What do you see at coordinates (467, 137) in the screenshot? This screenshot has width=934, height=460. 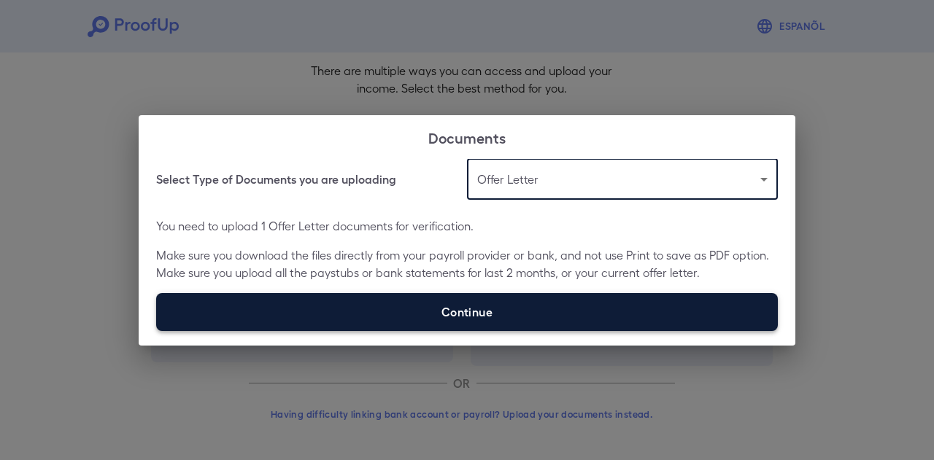 I see `h2: Documents` at bounding box center [467, 137].